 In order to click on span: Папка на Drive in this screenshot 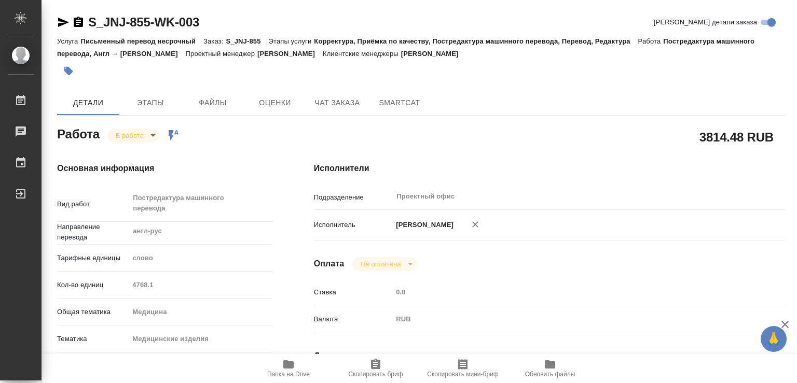, I will do `click(288, 375)`.